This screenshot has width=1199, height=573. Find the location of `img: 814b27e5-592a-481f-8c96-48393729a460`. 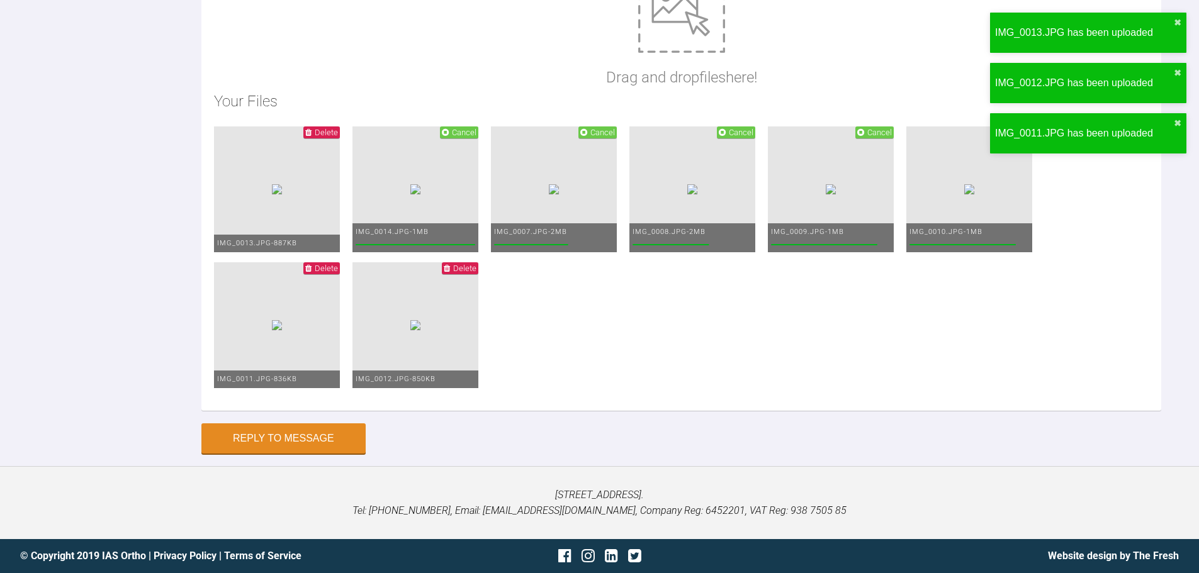

img: 814b27e5-592a-481f-8c96-48393729a460 is located at coordinates (554, 189).